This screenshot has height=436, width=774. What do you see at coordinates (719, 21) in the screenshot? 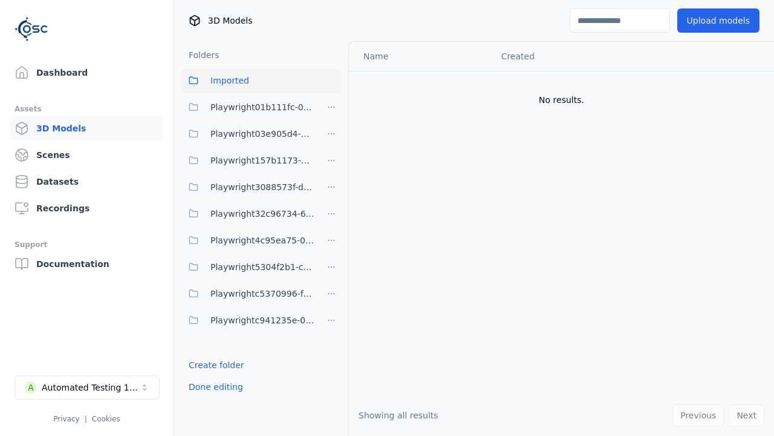
I see `a: Upload models` at bounding box center [719, 21].